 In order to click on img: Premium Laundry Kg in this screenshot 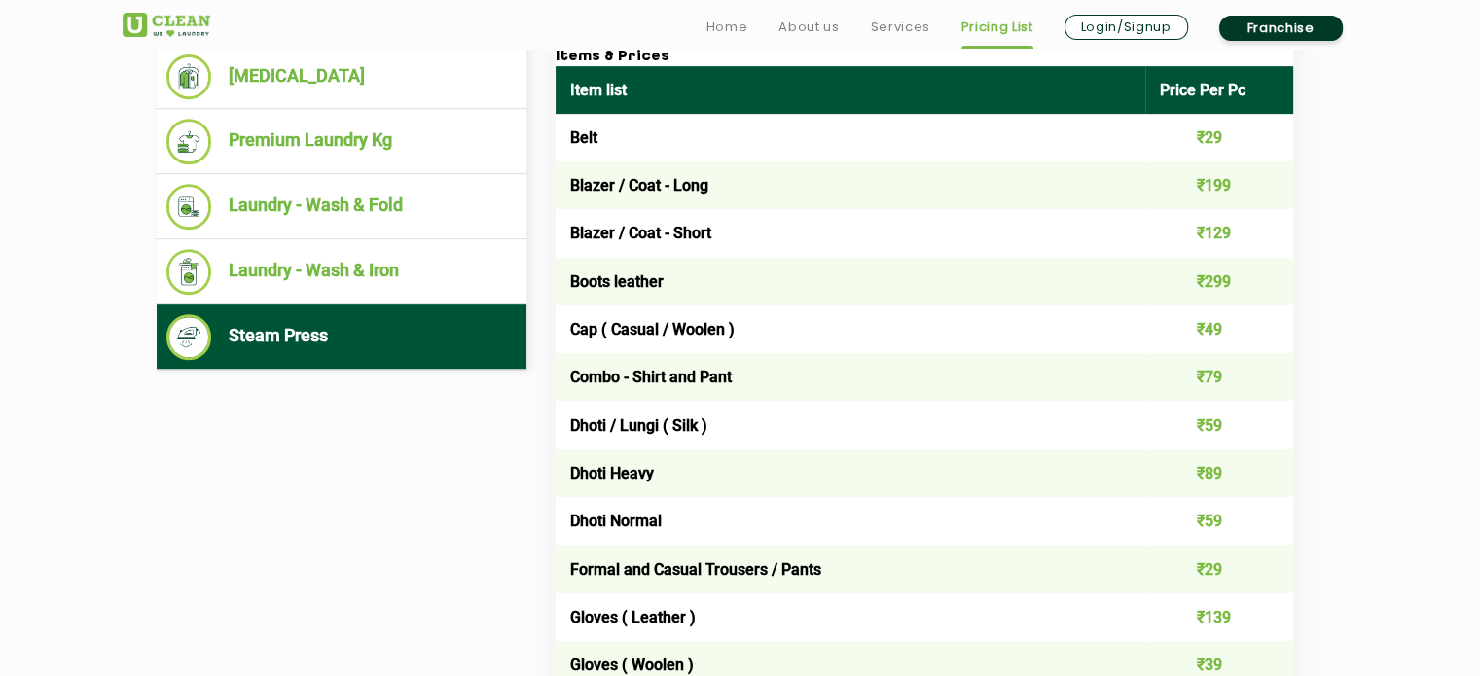, I will do `click(189, 141)`.